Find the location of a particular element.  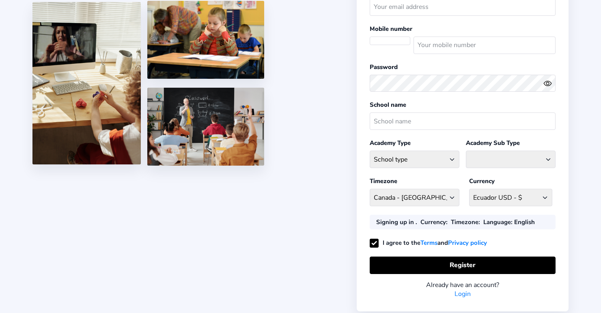

button: eye outlineeye off outline is located at coordinates (549, 83).